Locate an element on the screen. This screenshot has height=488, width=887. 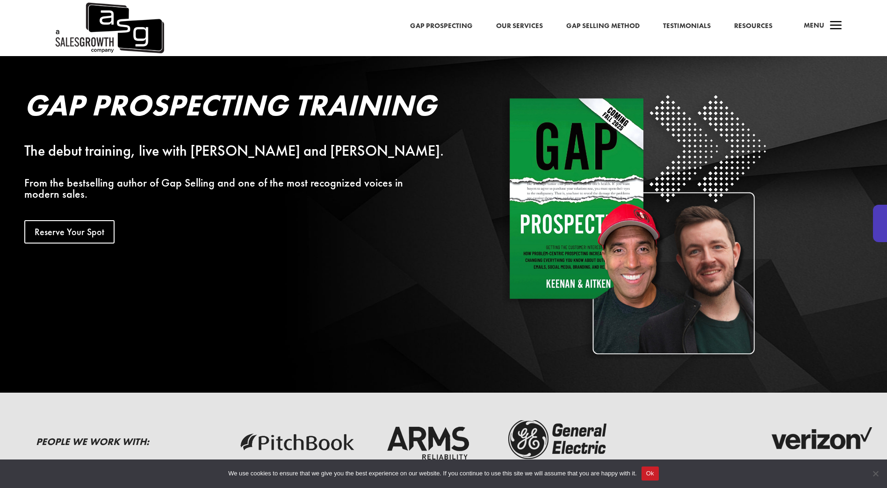
img: pitchbook-logo-dark is located at coordinates (297, 440).